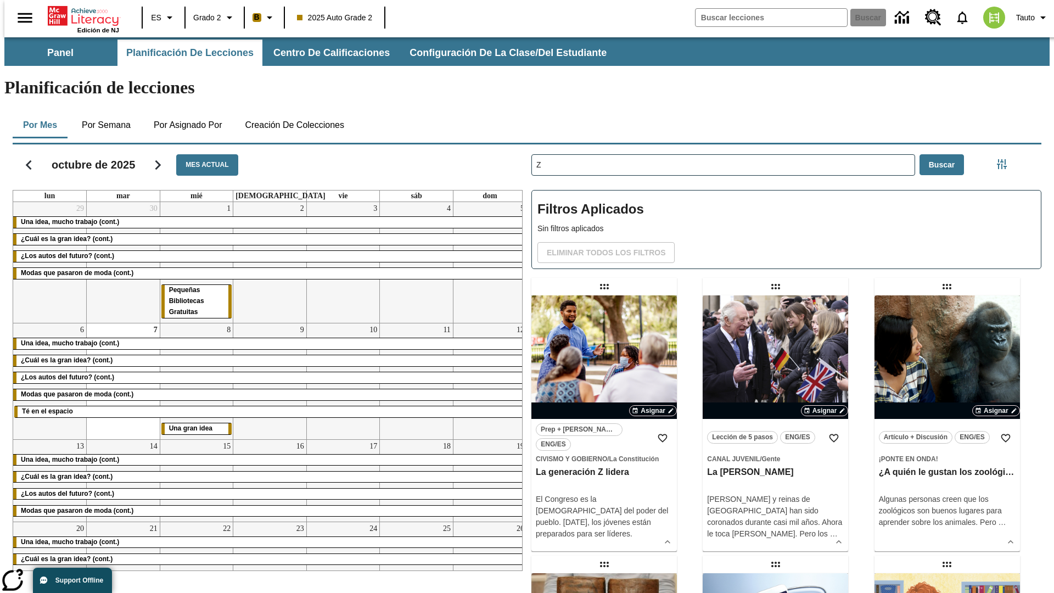 The width and height of the screenshot is (1054, 593). What do you see at coordinates (154, 529) in the screenshot?
I see `a: 21 de octubre de 2025` at bounding box center [154, 529].